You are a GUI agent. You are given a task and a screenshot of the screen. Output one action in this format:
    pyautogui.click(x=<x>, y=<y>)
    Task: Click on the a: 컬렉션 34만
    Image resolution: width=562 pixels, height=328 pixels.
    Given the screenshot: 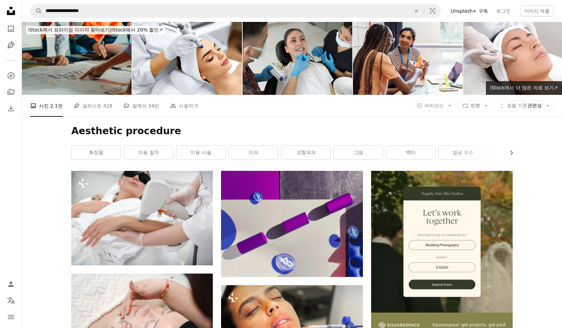 What is the action you would take?
    pyautogui.click(x=141, y=106)
    